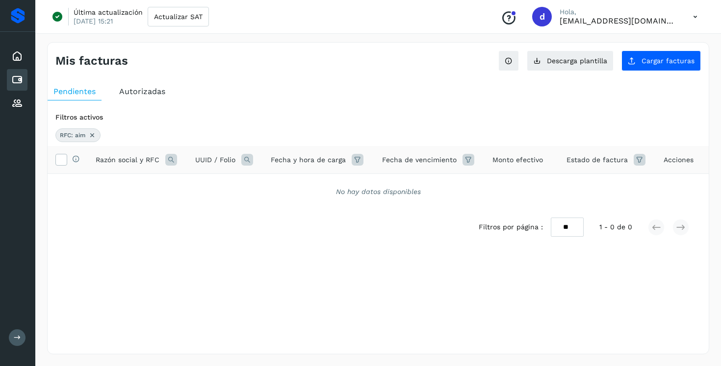 The image size is (721, 366). Describe the element at coordinates (419, 160) in the screenshot. I see `span: Fecha de vencimiento` at that location.